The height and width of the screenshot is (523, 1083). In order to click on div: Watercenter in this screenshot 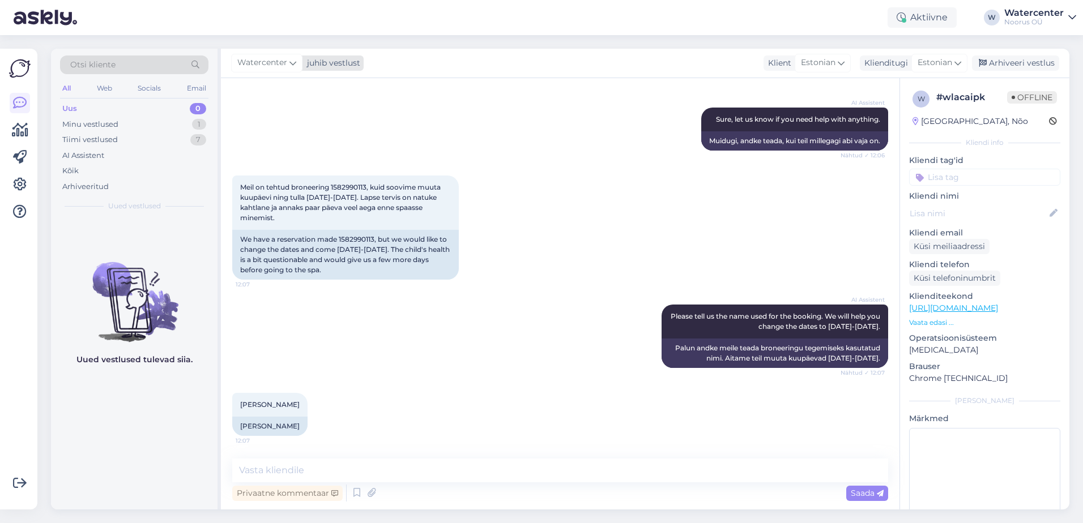, I will do `click(1034, 13)`.